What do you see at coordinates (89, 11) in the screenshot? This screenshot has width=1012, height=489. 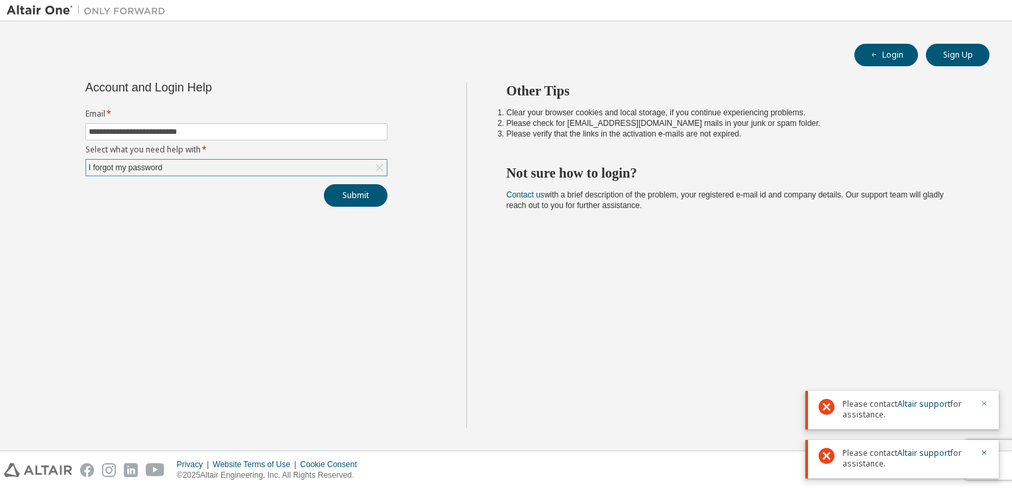 I see `img: Altair One` at bounding box center [89, 11].